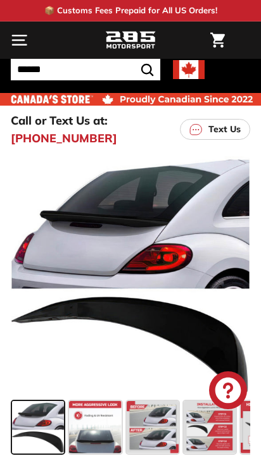 Image resolution: width=261 pixels, height=463 pixels. What do you see at coordinates (130, 40) in the screenshot?
I see `img: Logo_285_Motorsport_areodynamics_components` at bounding box center [130, 40].